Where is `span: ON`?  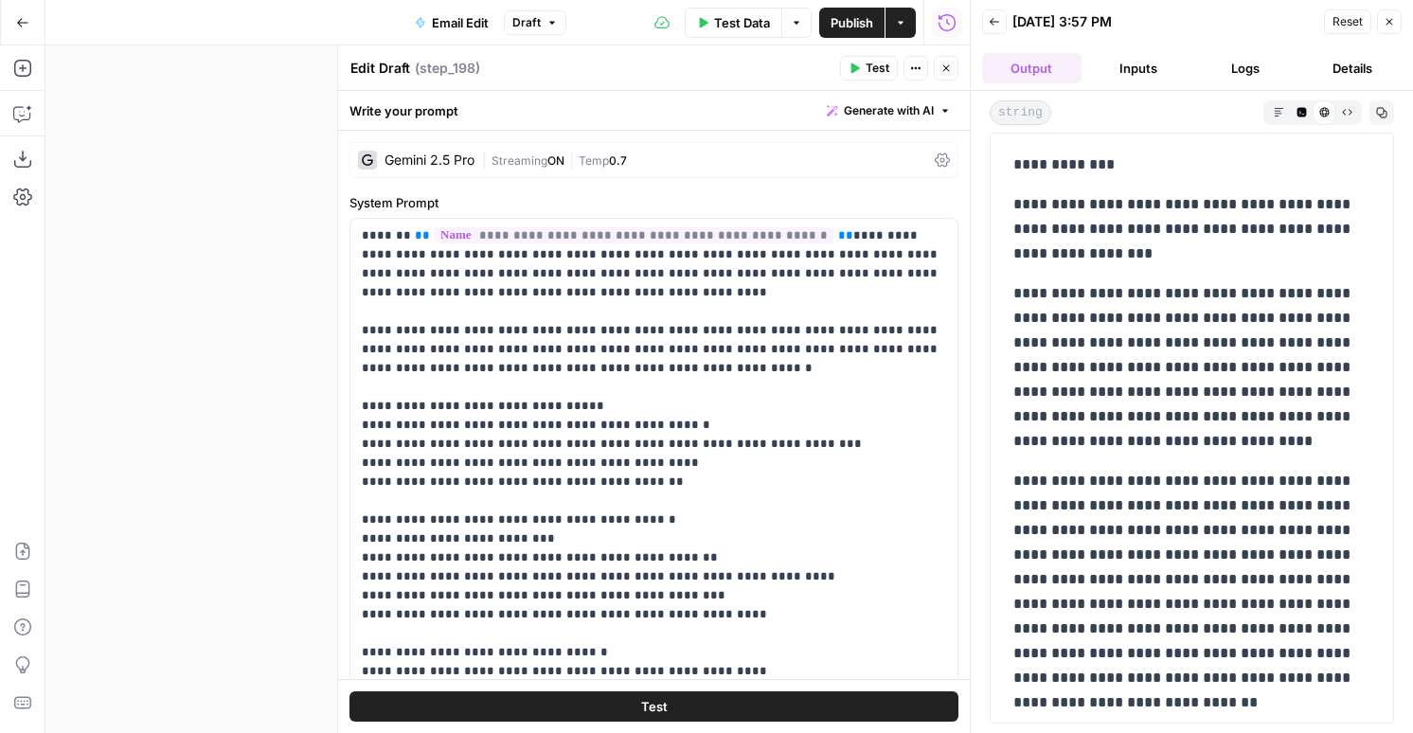
span: ON is located at coordinates (556, 160).